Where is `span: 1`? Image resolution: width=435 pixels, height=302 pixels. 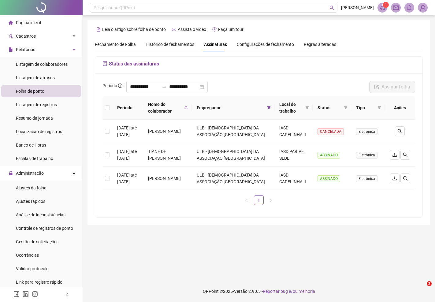 span: 1 is located at coordinates (386, 5).